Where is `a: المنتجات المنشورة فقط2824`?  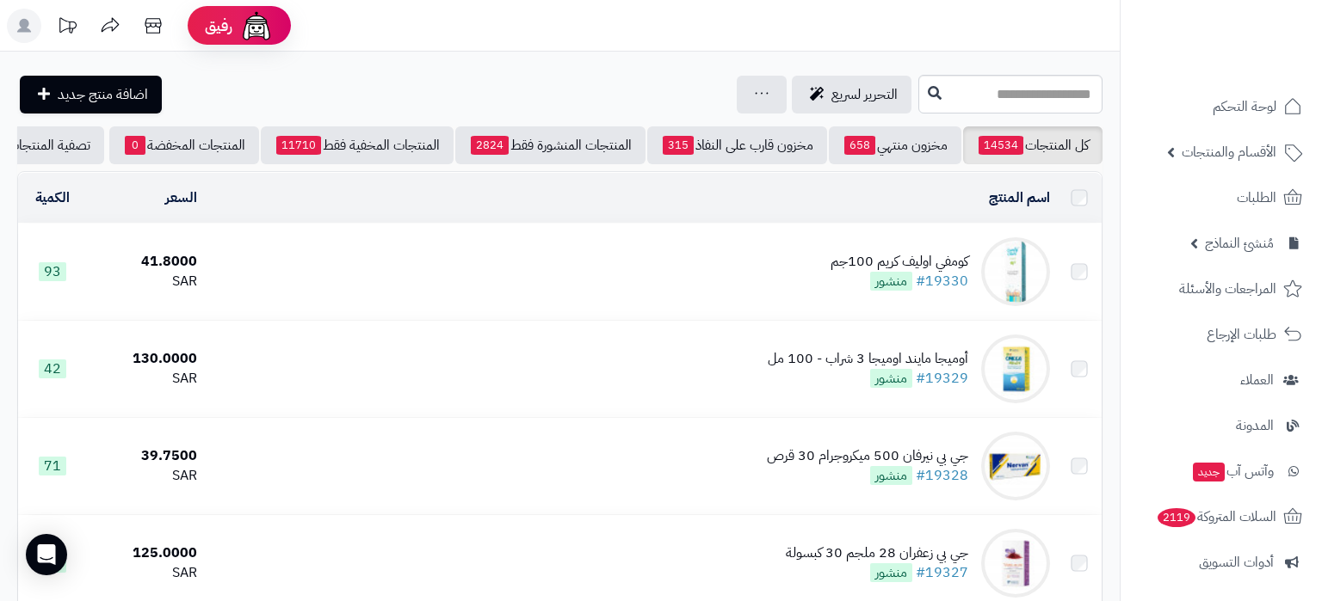
a: المنتجات المنشورة فقط2824 is located at coordinates (550, 145).